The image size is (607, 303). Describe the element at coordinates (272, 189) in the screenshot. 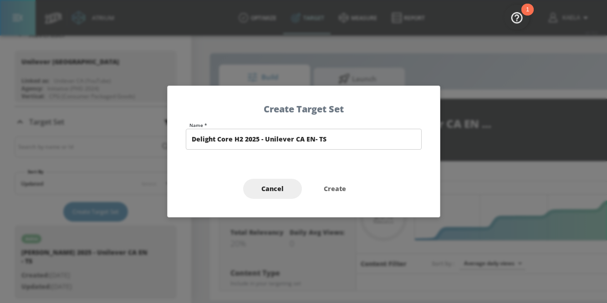

I see `button: Cancel` at that location.